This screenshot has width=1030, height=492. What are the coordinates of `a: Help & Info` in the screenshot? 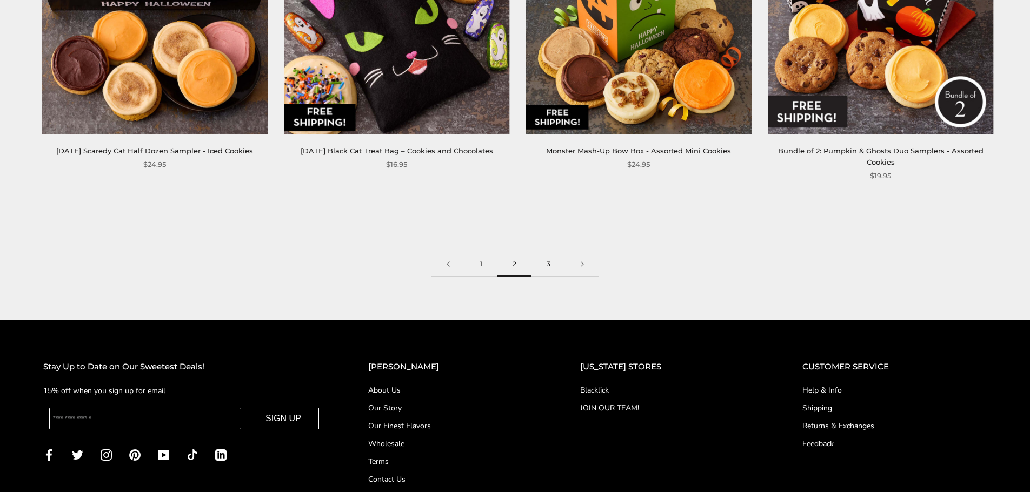 It's located at (894, 390).